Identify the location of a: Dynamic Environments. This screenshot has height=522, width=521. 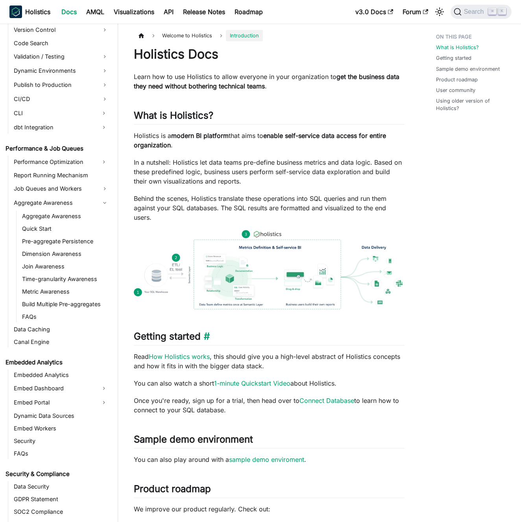
(61, 71).